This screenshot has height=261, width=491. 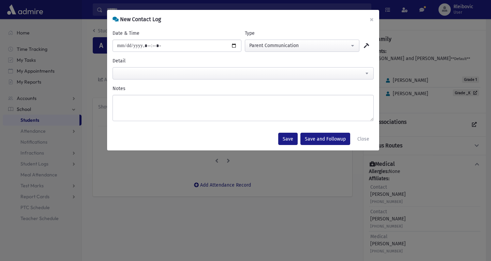 I want to click on button: Close, so click(x=363, y=139).